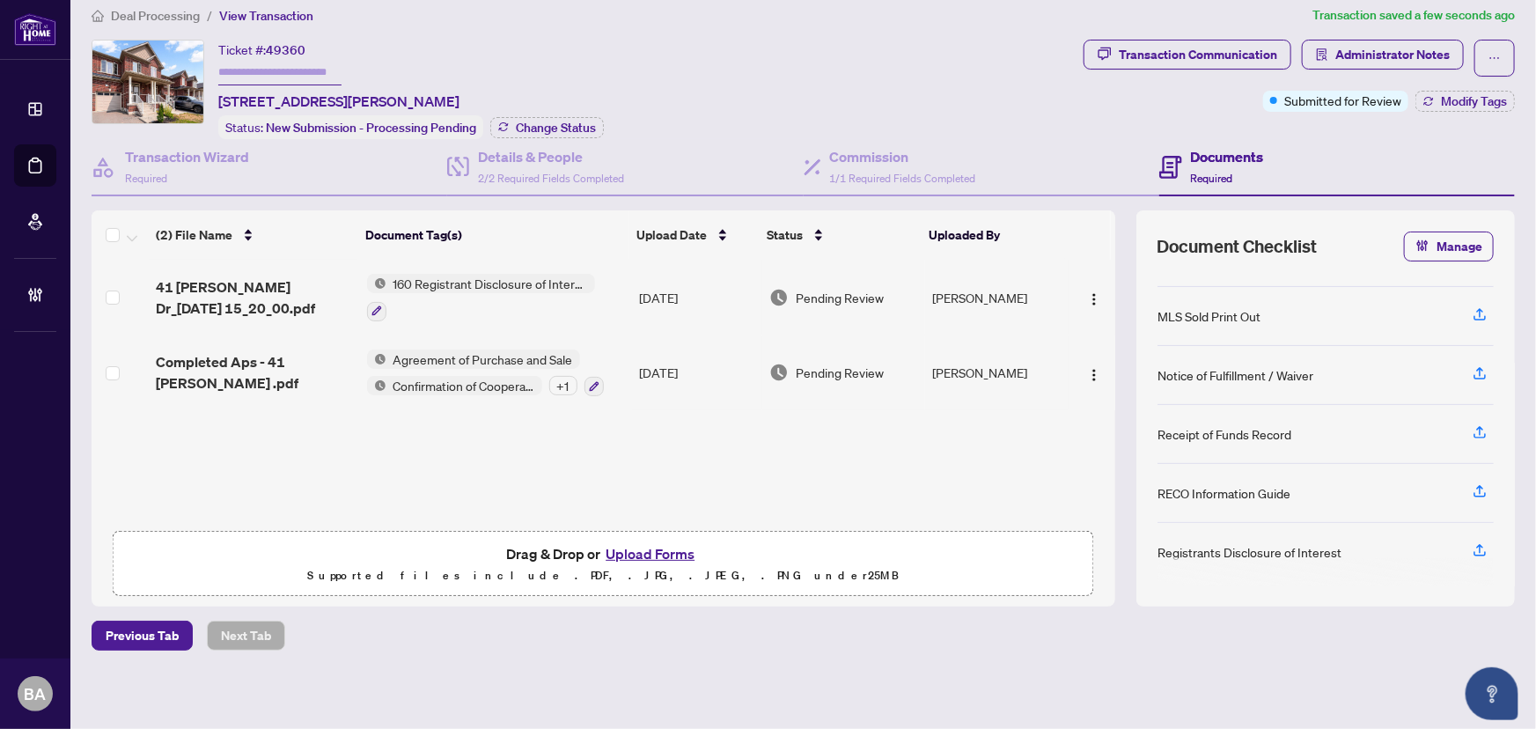  What do you see at coordinates (1393, 55) in the screenshot?
I see `span: Administrator Notes` at bounding box center [1393, 55].